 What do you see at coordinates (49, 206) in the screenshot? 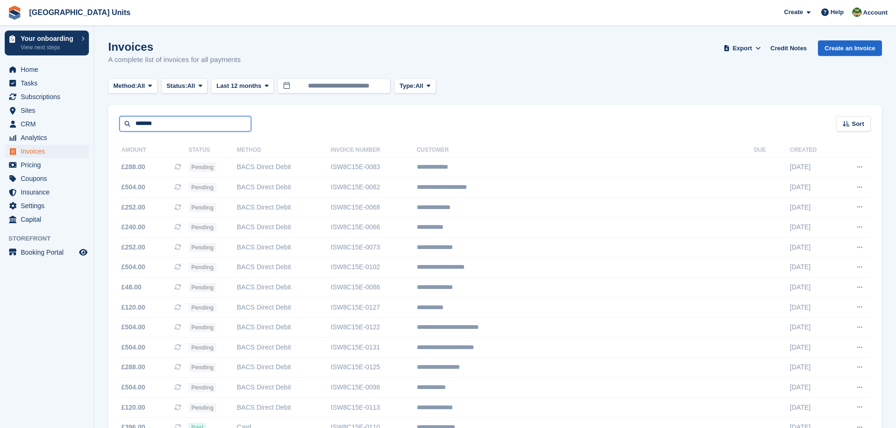
I see `span: Settings` at bounding box center [49, 206].